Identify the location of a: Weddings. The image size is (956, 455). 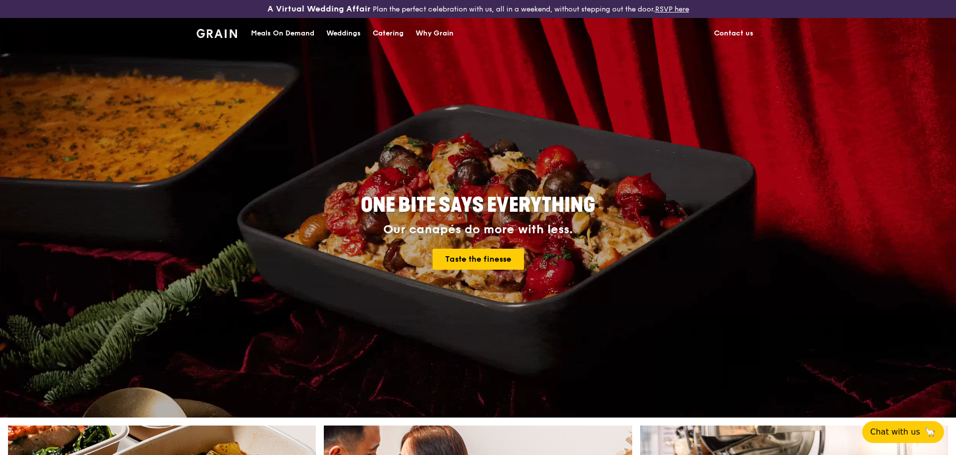
(343, 33).